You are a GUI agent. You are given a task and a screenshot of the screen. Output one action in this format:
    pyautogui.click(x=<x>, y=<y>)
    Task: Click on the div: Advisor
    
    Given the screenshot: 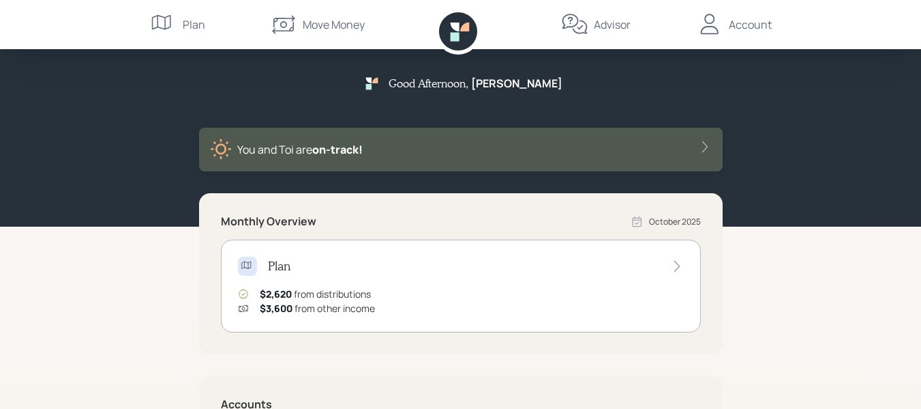 What is the action you would take?
    pyautogui.click(x=613, y=25)
    